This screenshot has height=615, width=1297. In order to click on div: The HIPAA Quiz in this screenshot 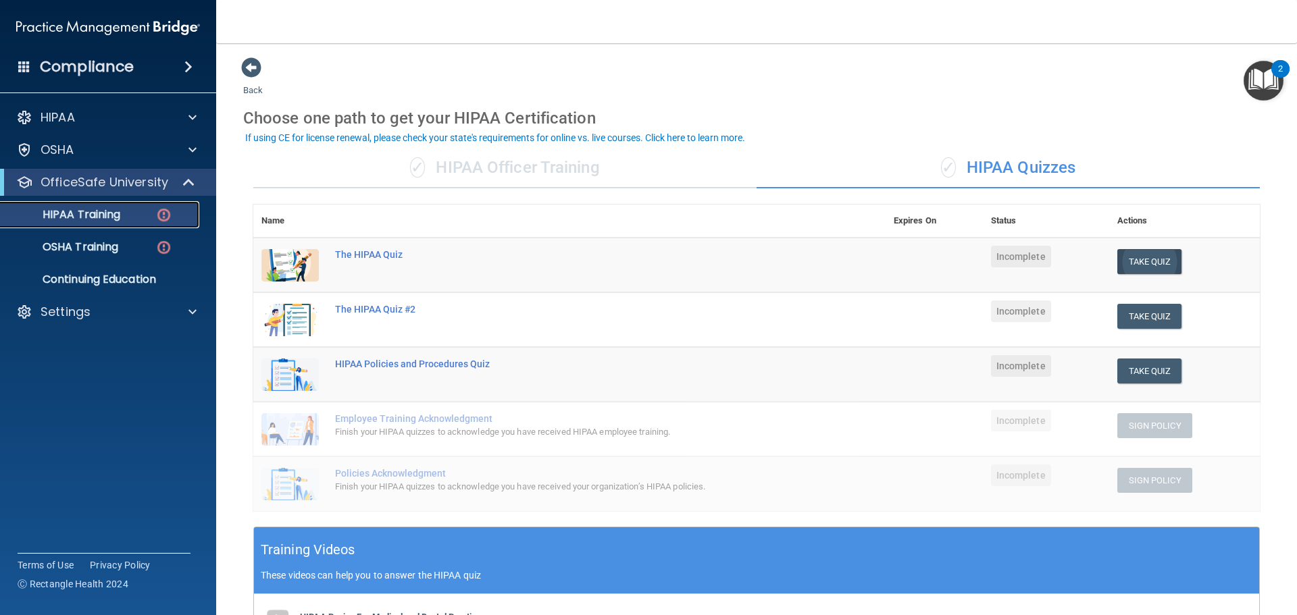, I will do `click(576, 255)`.